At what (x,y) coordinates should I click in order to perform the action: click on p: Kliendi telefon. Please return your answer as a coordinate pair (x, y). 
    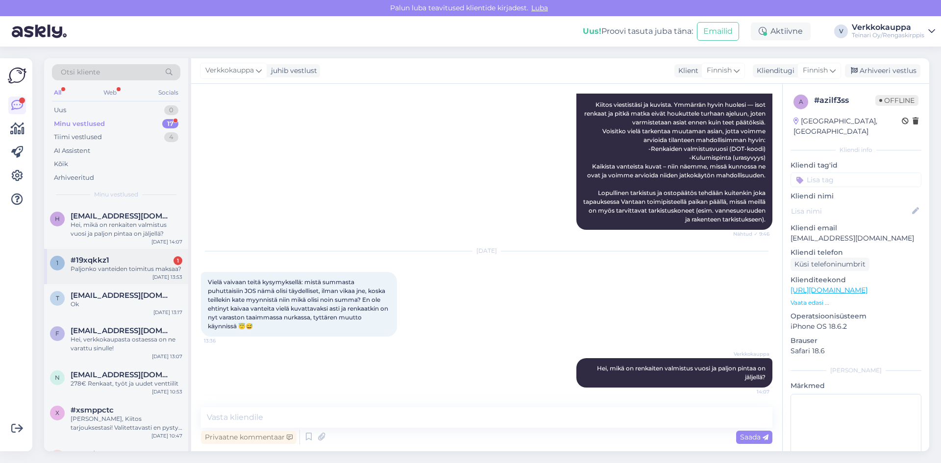
    Looking at the image, I should click on (856, 253).